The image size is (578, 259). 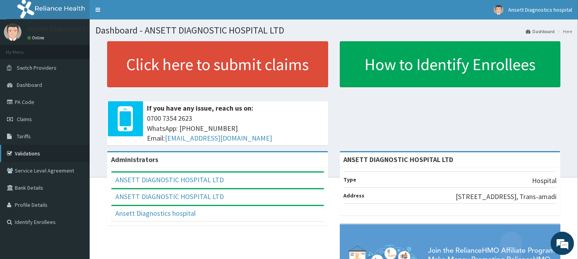 I want to click on a: Online, so click(x=37, y=38).